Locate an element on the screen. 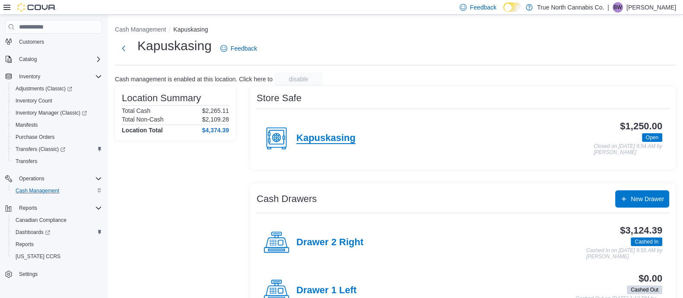 The width and height of the screenshot is (683, 298). nav: An example of EuiBreadcrumbs is located at coordinates (395, 30).